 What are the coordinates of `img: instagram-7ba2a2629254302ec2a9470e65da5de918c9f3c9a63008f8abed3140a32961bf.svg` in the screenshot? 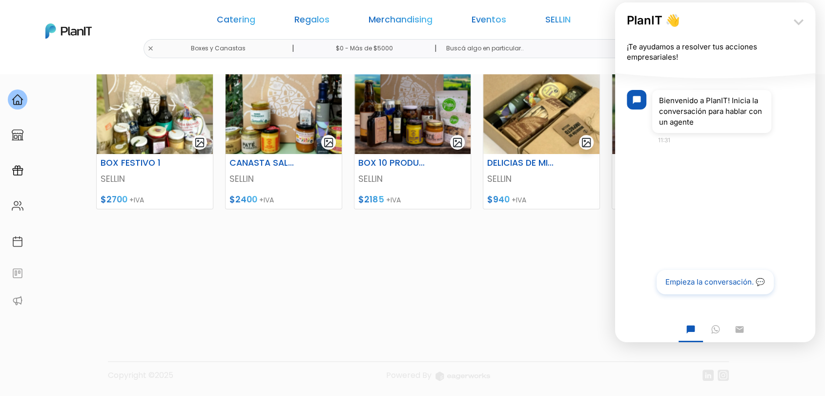 It's located at (723, 375).